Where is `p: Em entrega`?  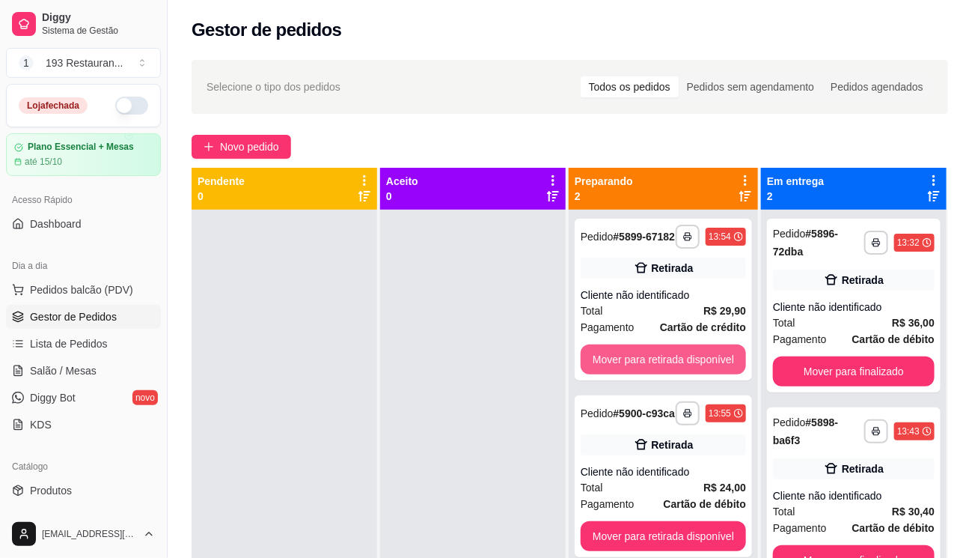 p: Em entrega is located at coordinates (796, 181).